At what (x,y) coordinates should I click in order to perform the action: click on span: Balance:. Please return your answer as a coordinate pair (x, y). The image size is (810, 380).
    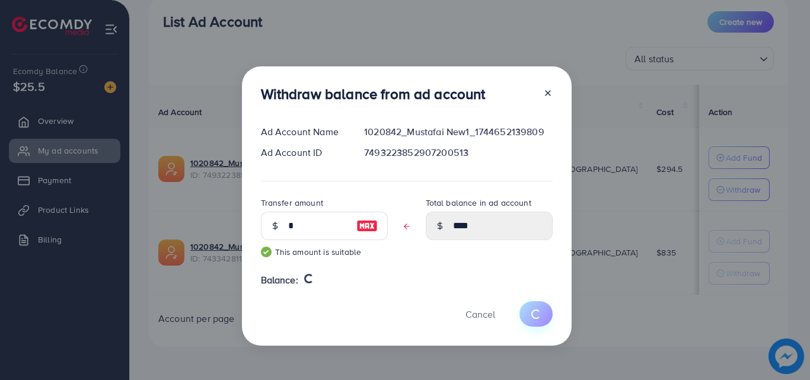
    Looking at the image, I should click on (279, 280).